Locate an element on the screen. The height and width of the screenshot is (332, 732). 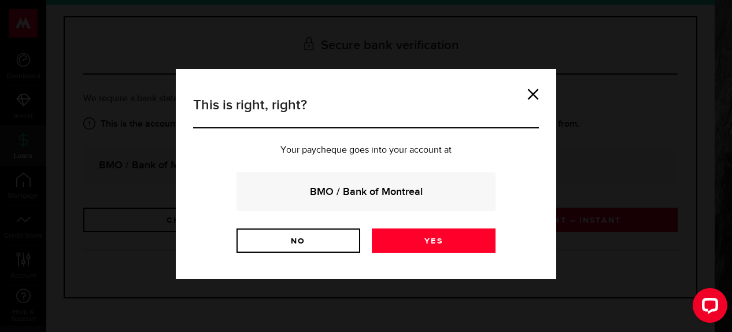
p: Your paycheque goes into your account at is located at coordinates (366, 150).